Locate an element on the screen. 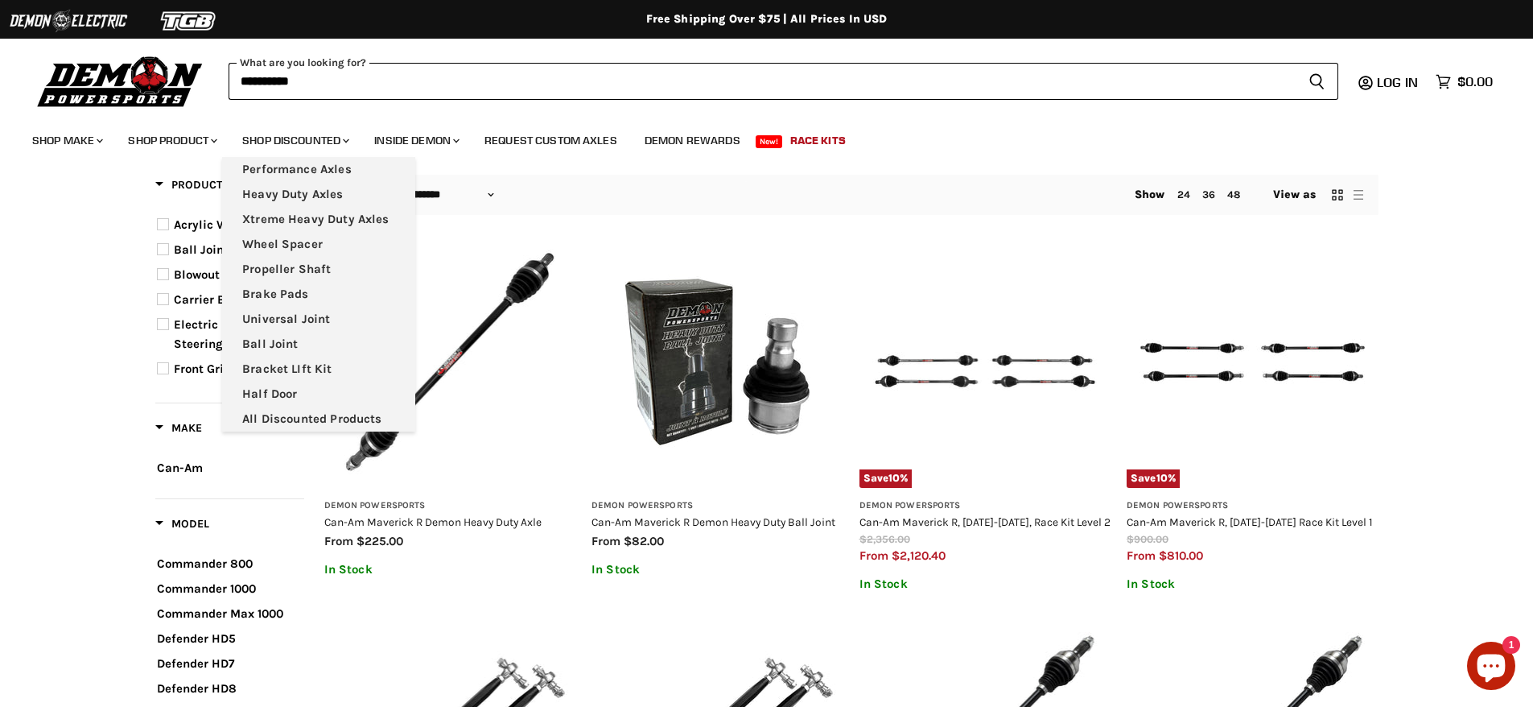 This screenshot has height=707, width=1533. span: $810.00 is located at coordinates (1181, 555).